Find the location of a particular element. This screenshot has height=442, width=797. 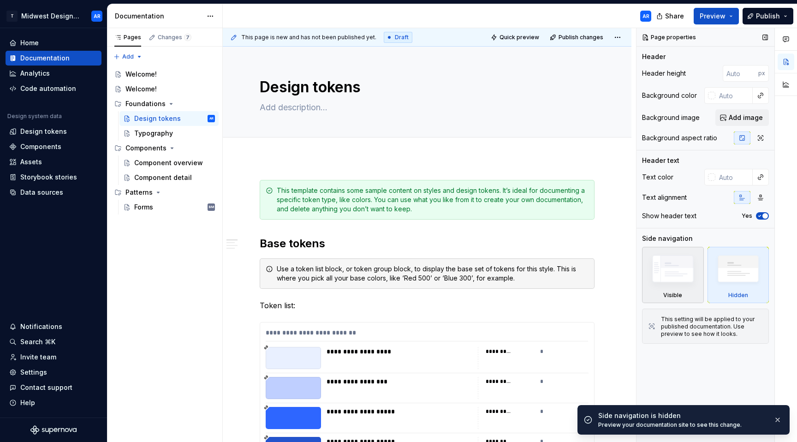

a: Typography is located at coordinates (169, 133).